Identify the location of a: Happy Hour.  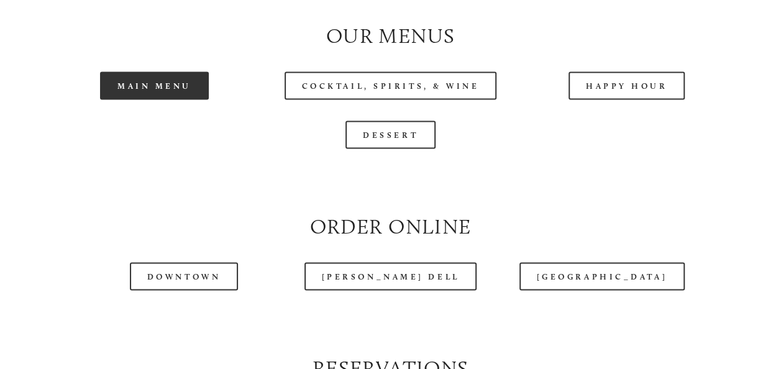
(627, 85).